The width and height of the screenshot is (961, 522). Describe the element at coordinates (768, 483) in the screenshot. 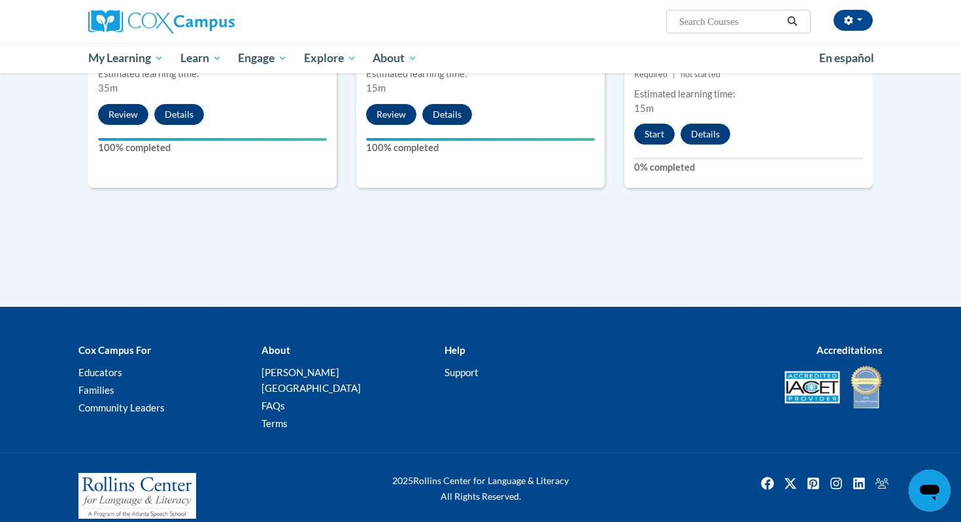

I see `a: Facebook` at that location.